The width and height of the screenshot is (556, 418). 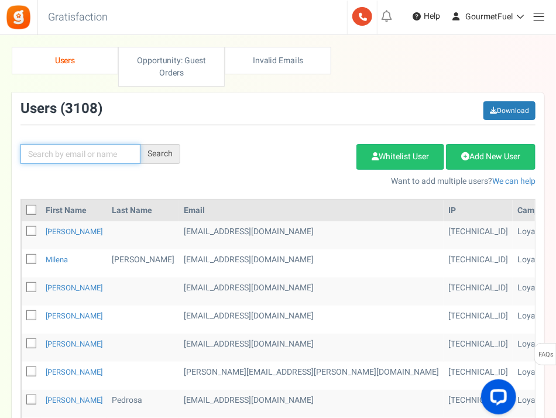 What do you see at coordinates (80, 154) in the screenshot?
I see `input: Search by email or name` at bounding box center [80, 154].